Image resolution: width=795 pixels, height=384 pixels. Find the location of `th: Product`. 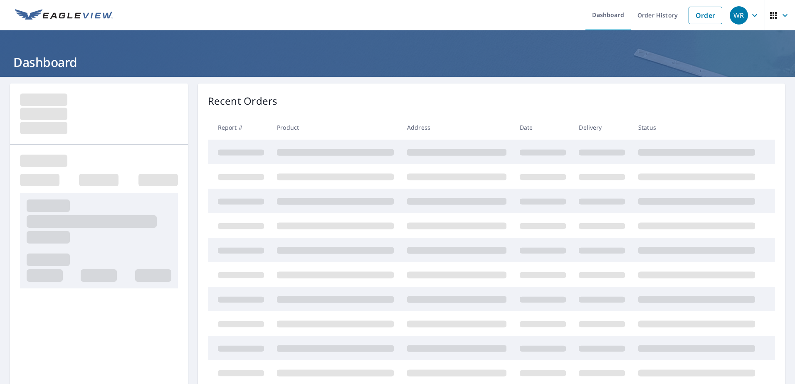

th: Product is located at coordinates (335, 127).